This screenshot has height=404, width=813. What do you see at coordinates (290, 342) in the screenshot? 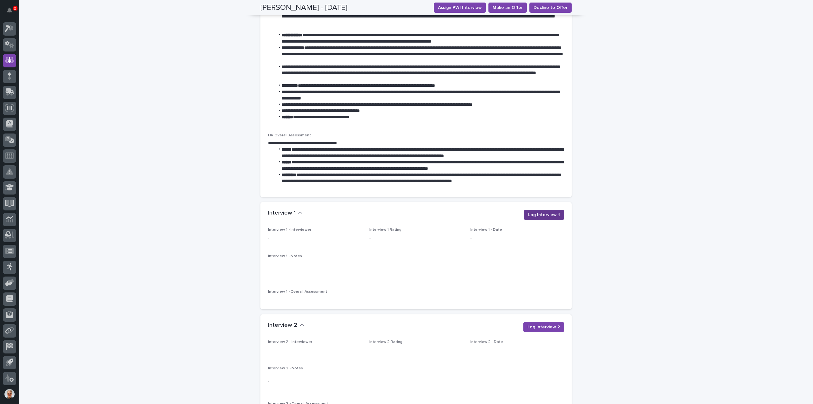
I see `span: Interview 2 - Interviewer` at bounding box center [290, 342].